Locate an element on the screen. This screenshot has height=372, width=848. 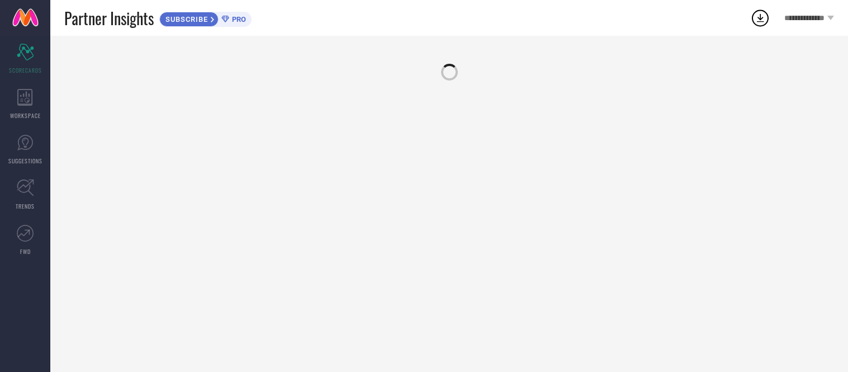
div: Open download list is located at coordinates (761, 18).